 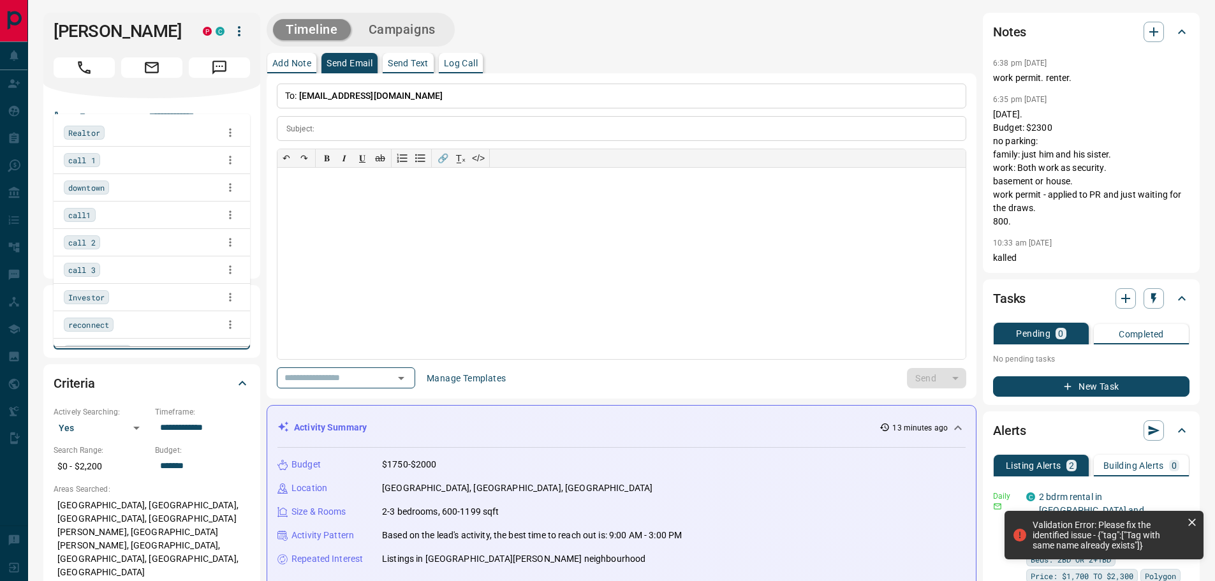 I want to click on p: Repeated Interest, so click(x=327, y=559).